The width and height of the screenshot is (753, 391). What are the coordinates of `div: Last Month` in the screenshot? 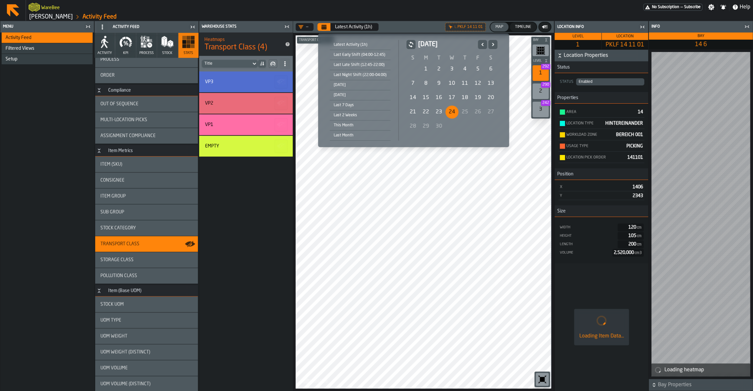 It's located at (360, 135).